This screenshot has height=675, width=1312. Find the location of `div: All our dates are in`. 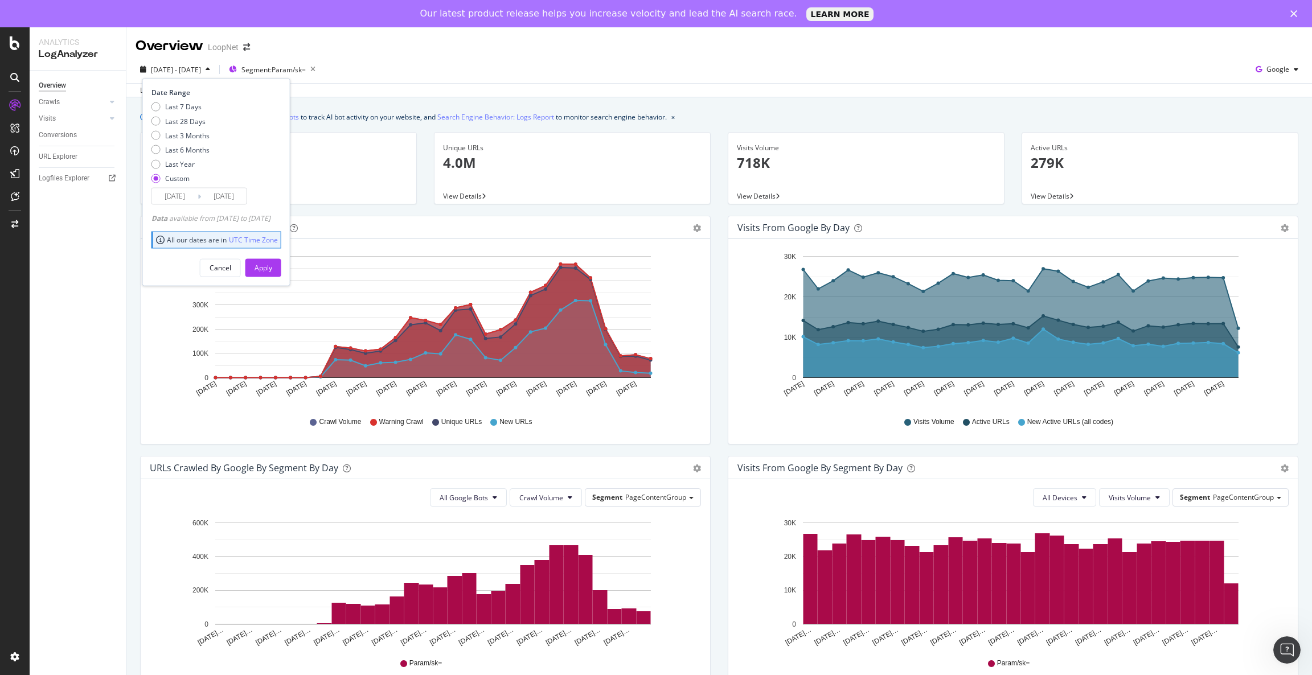

div: All our dates are in is located at coordinates (217, 240).